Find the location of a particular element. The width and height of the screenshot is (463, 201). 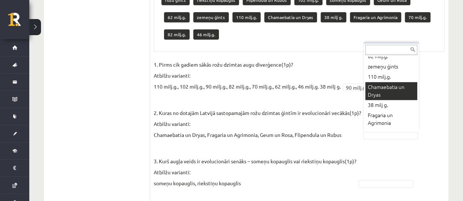

div: Fragaria un Agrimonia is located at coordinates (391, 119).